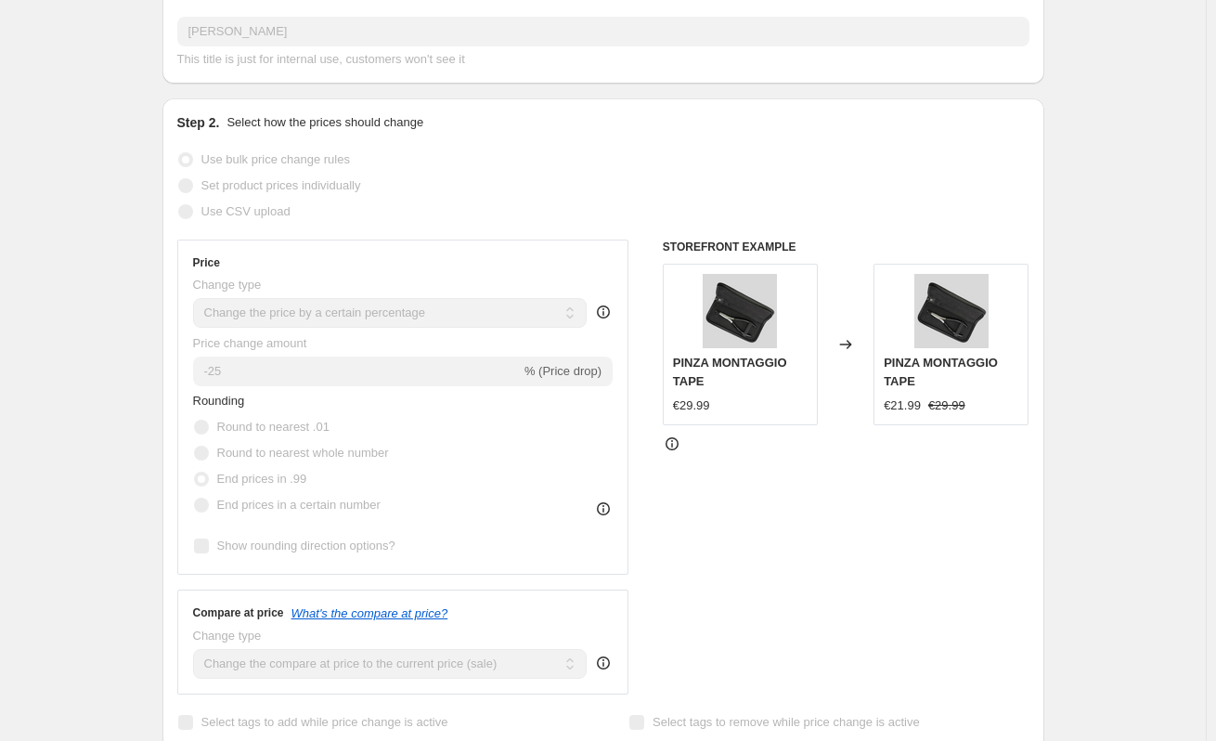  I want to click on h3: Price, so click(206, 263).